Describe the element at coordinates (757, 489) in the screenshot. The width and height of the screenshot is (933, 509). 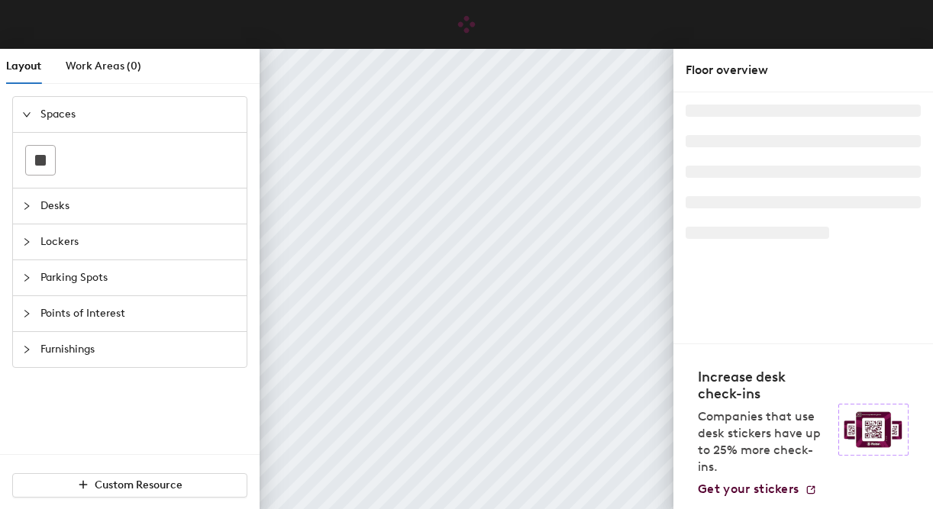
I see `a: Get your stickers` at that location.